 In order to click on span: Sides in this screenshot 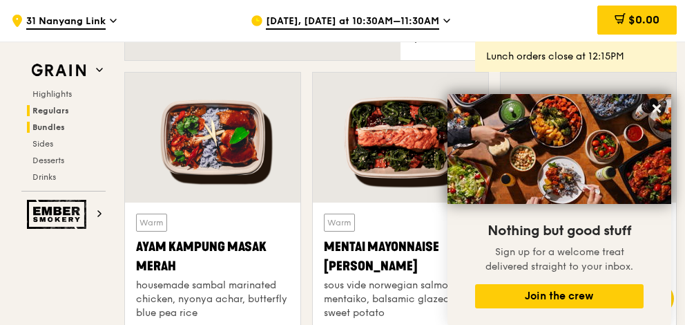, I will do `click(43, 144)`.